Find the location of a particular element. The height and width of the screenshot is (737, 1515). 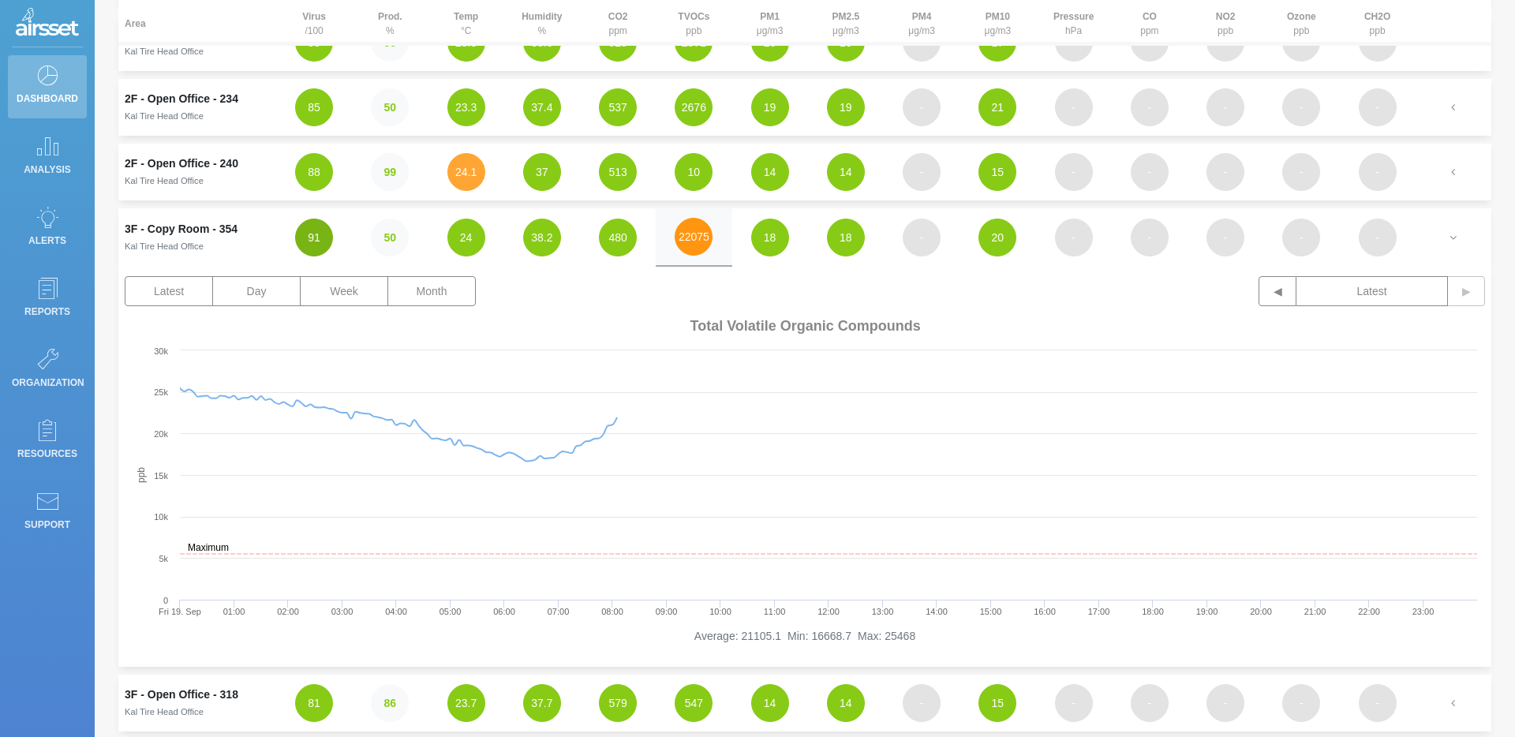

a: Reports is located at coordinates (47, 300).